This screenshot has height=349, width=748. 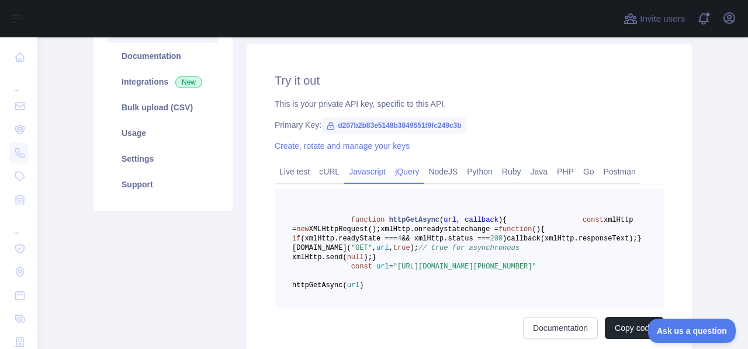 What do you see at coordinates (320, 286) in the screenshot?
I see `span: httpGetAsync(` at bounding box center [320, 286].